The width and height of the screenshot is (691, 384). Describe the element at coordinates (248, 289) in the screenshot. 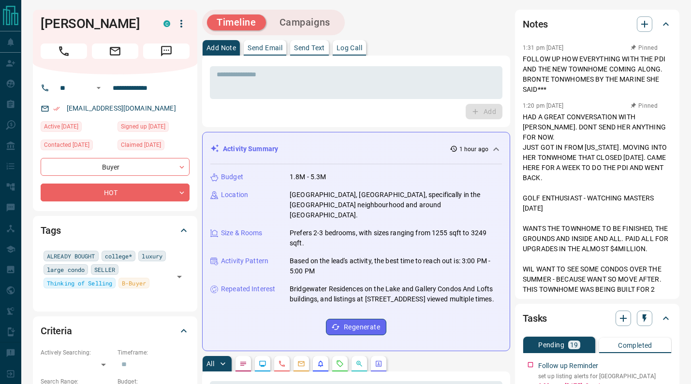

I see `p: Repeated Interest` at that location.